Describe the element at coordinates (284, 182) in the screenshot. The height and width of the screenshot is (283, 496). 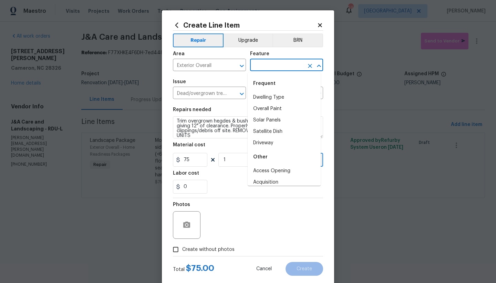
I see `li: Acquisition` at that location.